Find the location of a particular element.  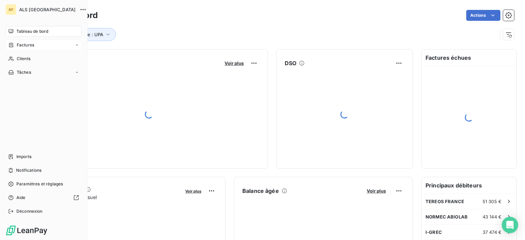

h6: Factures échues is located at coordinates (469, 58).